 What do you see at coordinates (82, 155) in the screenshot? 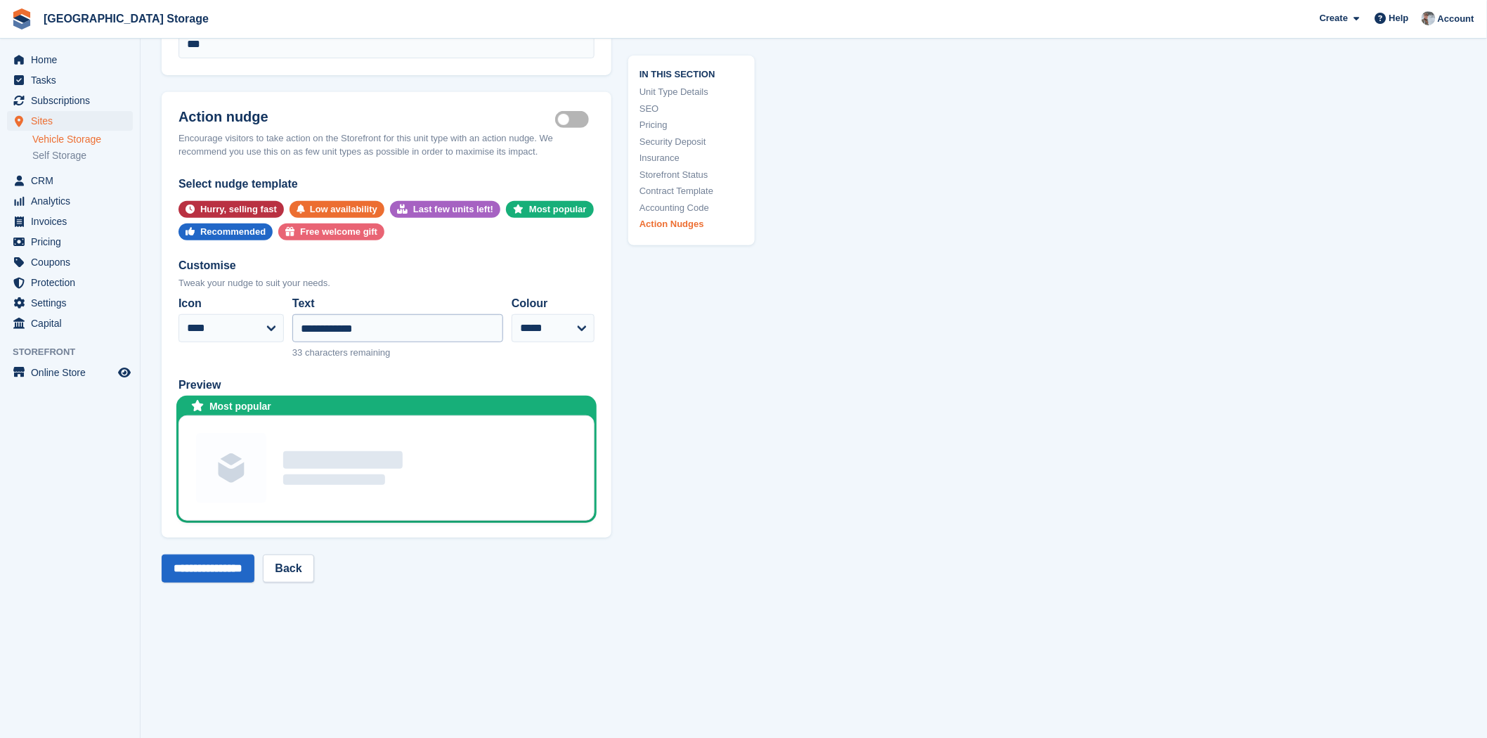
I see `a: Self Storage` at bounding box center [82, 155].